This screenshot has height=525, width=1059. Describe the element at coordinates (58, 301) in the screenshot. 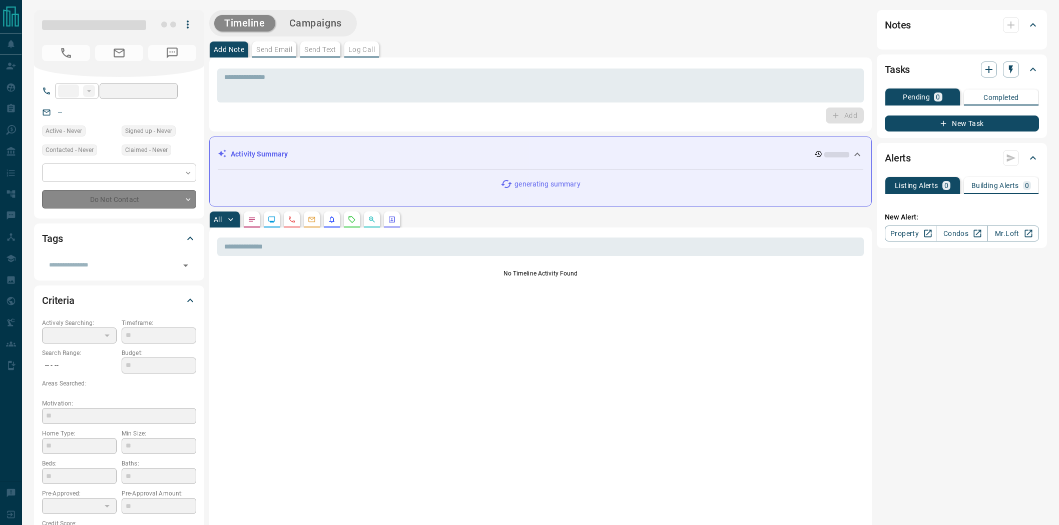

I see `h2: Criteria` at that location.